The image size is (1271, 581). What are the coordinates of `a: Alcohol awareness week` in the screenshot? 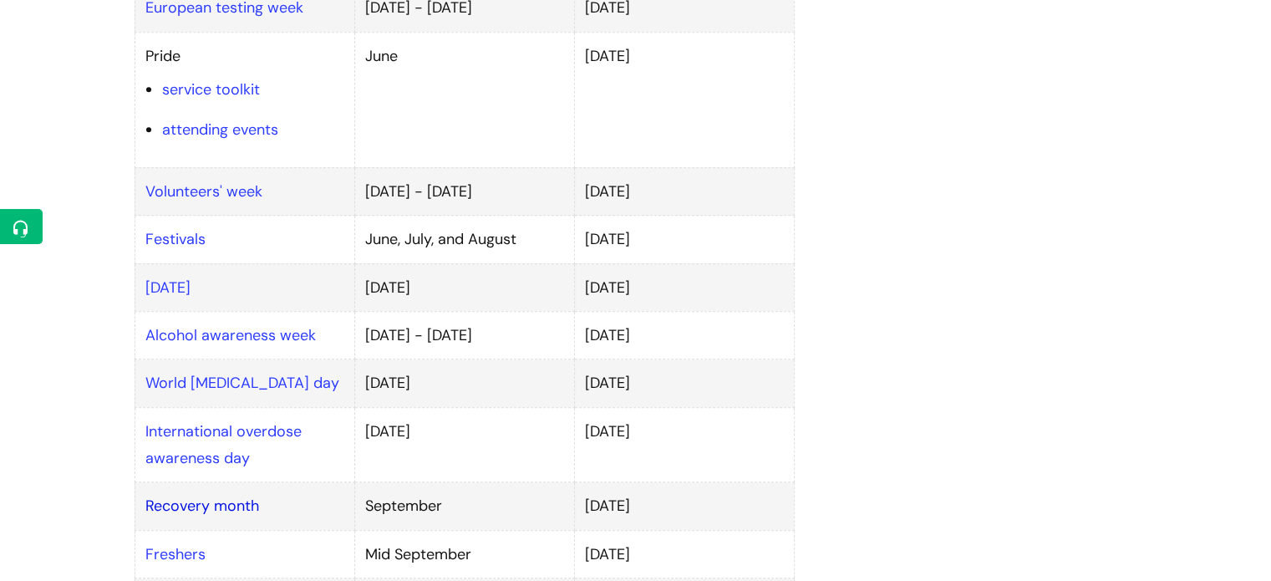 It's located at (231, 335).